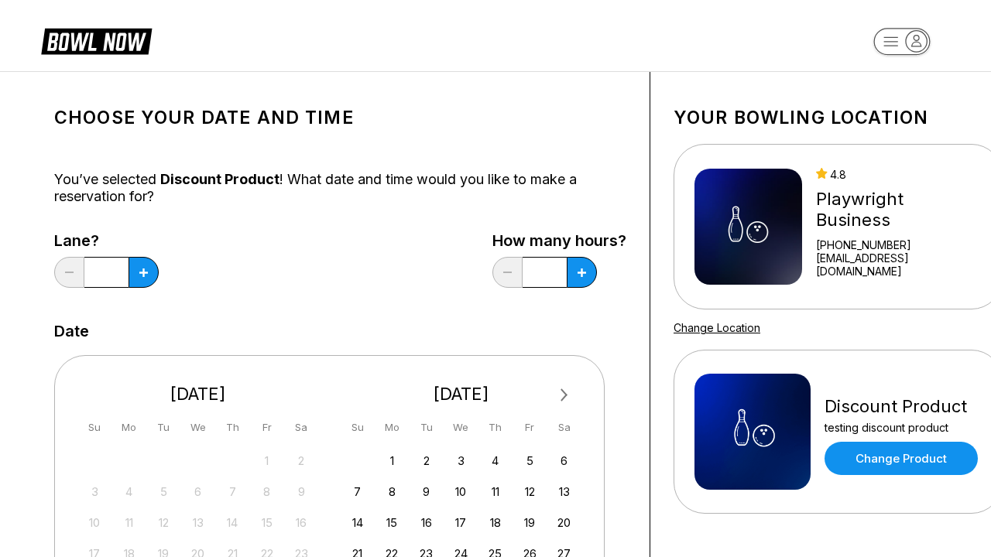 The height and width of the screenshot is (557, 991). What do you see at coordinates (197, 523) in the screenshot?
I see `div: Not available Wednesday, August 13th, 2025` at bounding box center [197, 523].